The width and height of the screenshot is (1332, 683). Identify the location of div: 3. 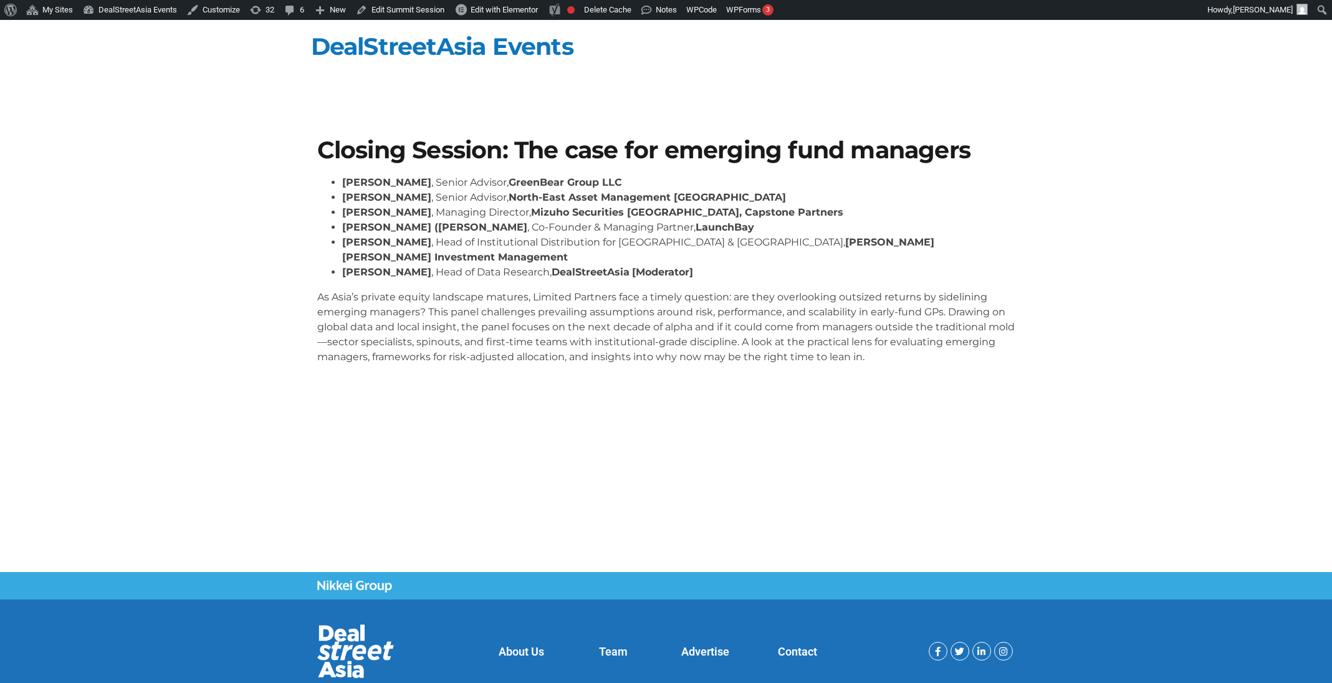
(768, 10).